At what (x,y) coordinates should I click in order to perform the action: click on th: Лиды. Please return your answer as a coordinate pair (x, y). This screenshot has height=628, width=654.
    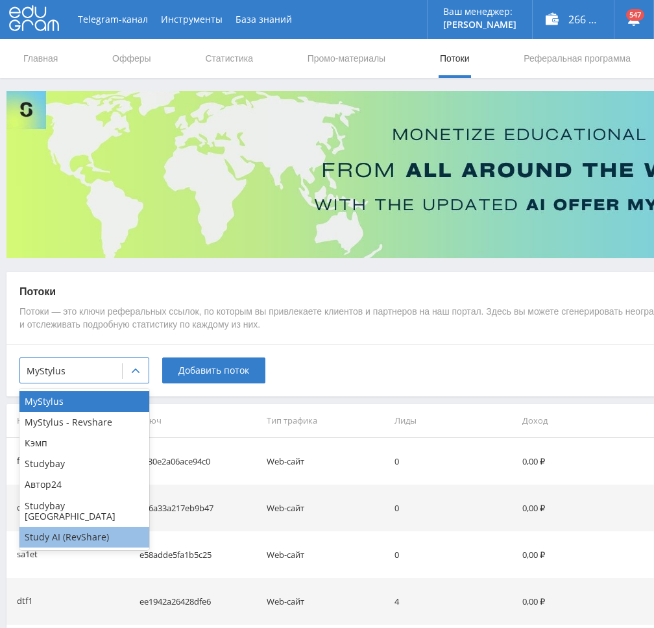
    Looking at the image, I should click on (453, 420).